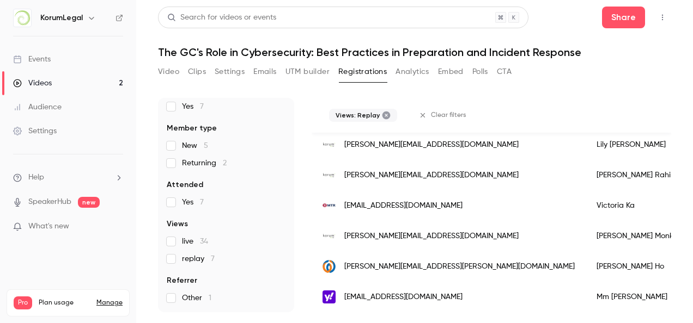  I want to click on section: facet-groups, so click(226, 174).